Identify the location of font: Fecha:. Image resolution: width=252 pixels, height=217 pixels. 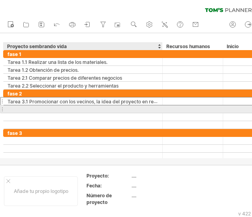
(94, 186).